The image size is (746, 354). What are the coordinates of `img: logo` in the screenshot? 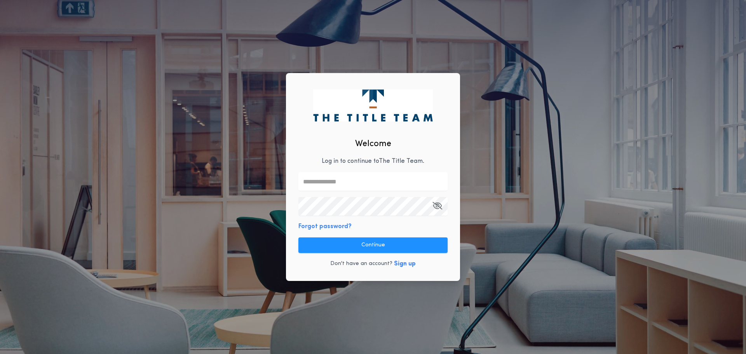 It's located at (373, 105).